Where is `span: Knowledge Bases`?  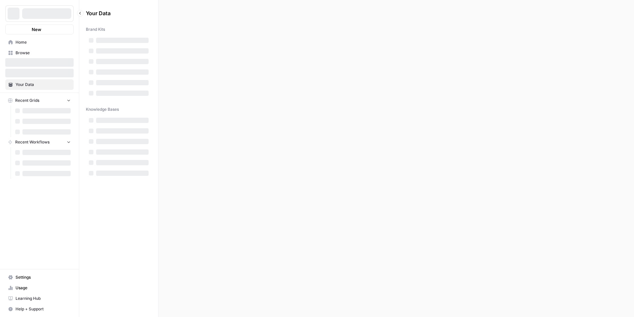
span: Knowledge Bases is located at coordinates (102, 109).